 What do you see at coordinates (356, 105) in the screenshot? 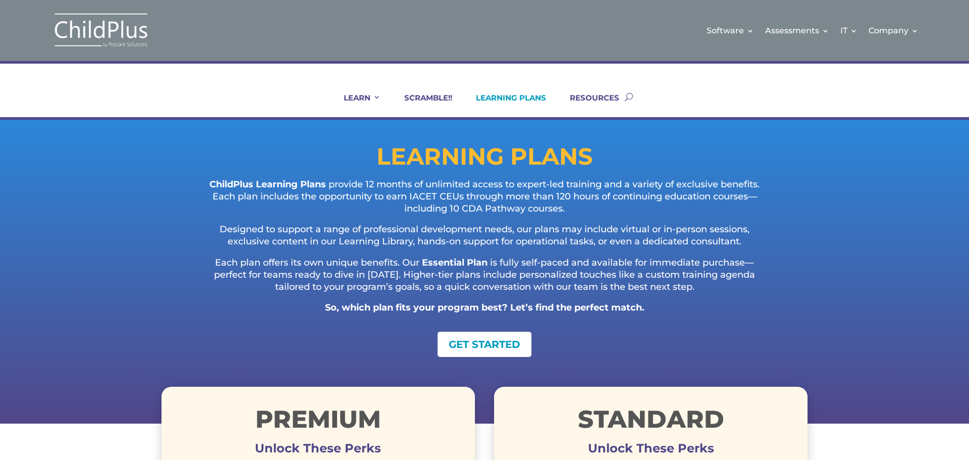
I see `a: LEARN` at bounding box center [356, 105].